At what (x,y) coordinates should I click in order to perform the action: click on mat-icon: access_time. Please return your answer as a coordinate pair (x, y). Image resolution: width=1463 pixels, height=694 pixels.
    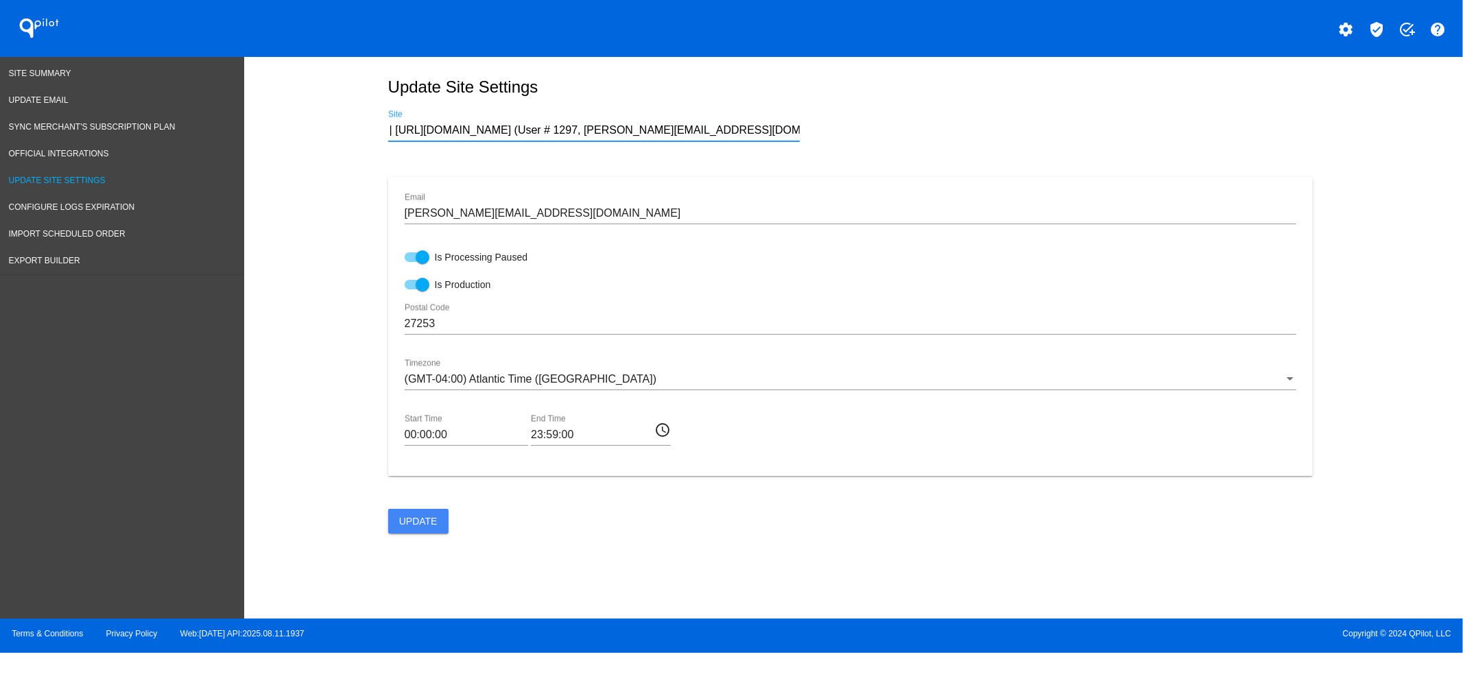
    Looking at the image, I should click on (663, 429).